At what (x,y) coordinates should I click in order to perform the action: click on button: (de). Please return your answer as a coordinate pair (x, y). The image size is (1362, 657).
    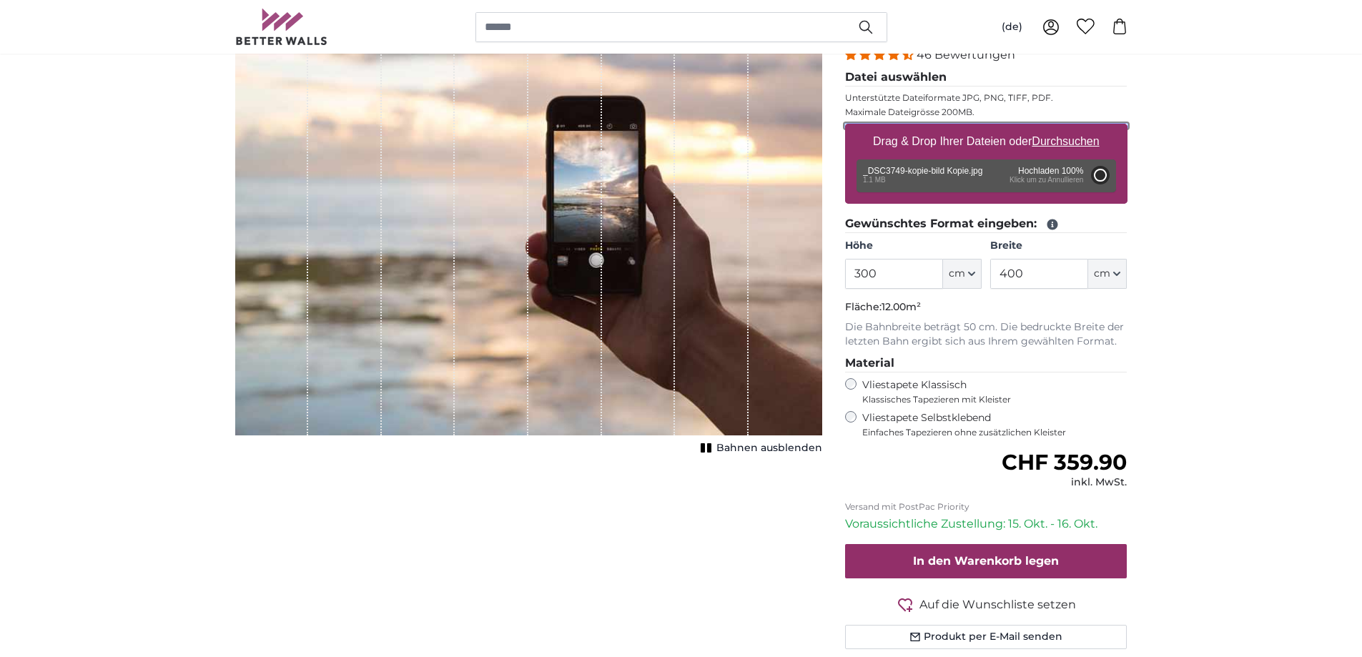
    Looking at the image, I should click on (1011, 27).